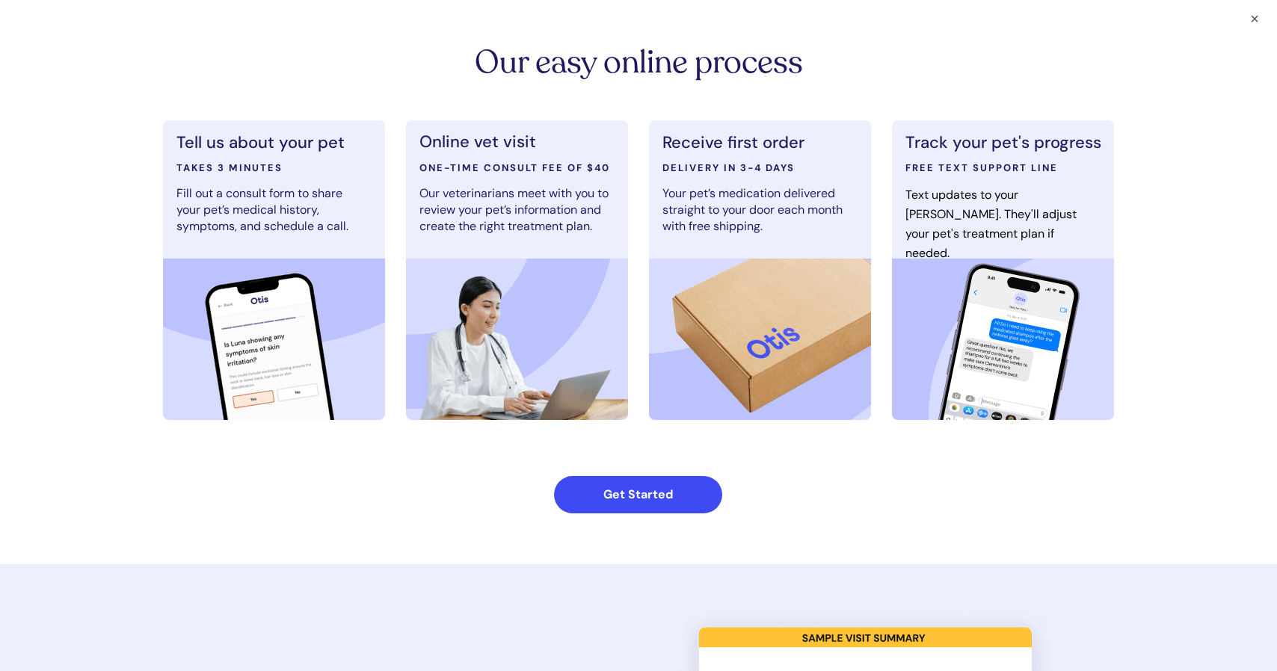 The height and width of the screenshot is (671, 1277). I want to click on span: FREE TEXT SUPPORT LINE, so click(981, 167).